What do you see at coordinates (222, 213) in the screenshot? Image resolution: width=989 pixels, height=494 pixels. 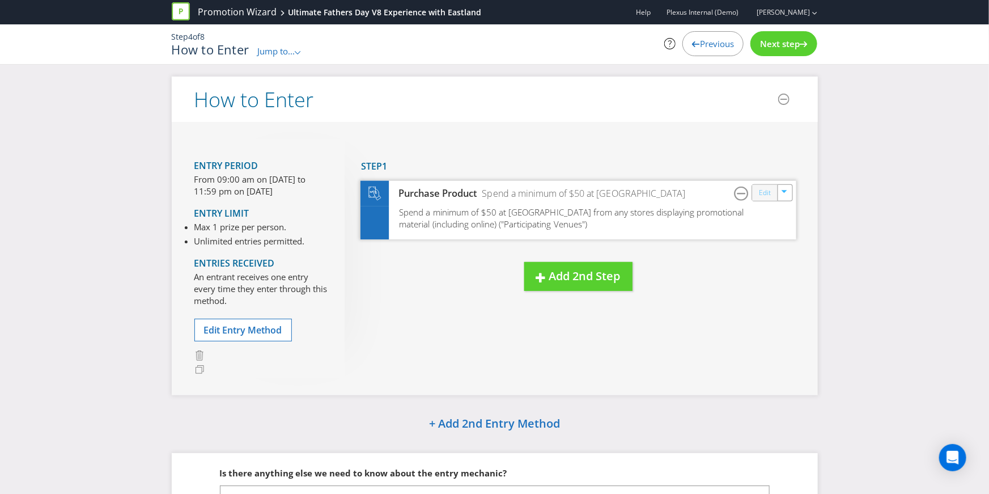 I see `span: Entry Limit` at bounding box center [222, 213].